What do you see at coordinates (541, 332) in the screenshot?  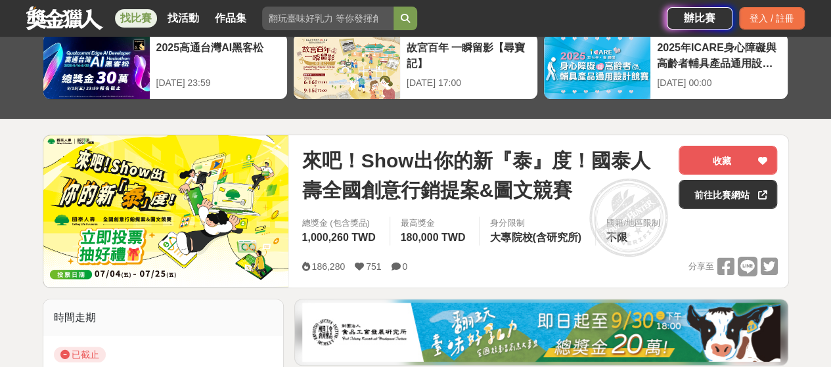 I see `img: b0ef2173-5a9d-47ad-b0e3-de335e335c0a.jpg` at bounding box center [541, 332].